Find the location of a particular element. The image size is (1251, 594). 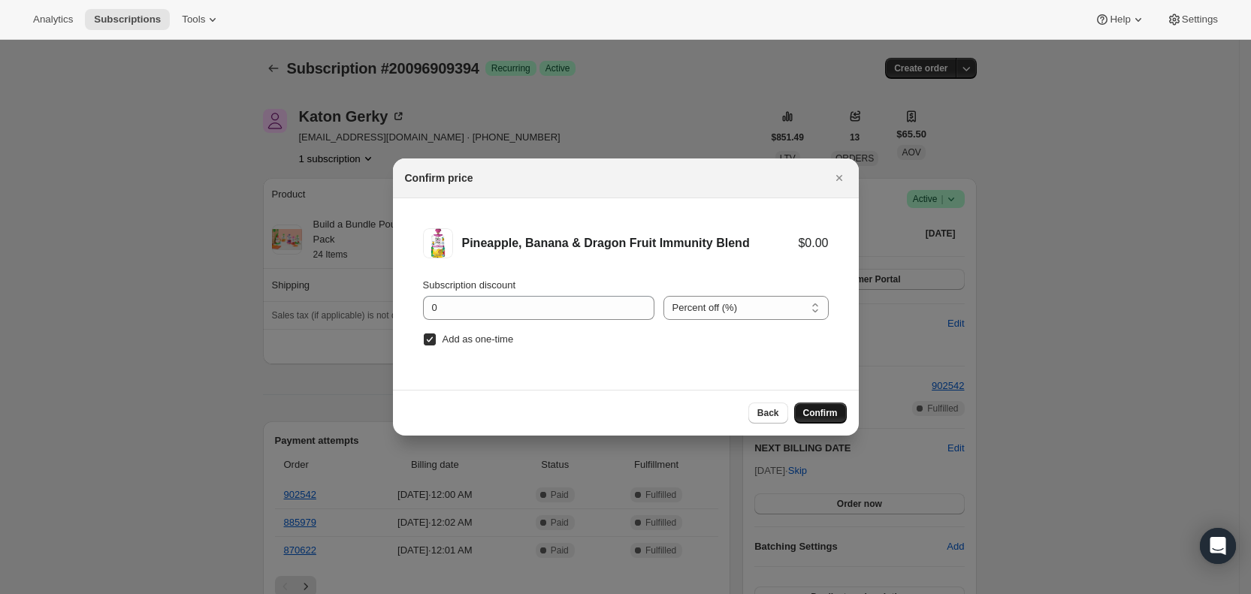

button: Confirm is located at coordinates (820, 413).